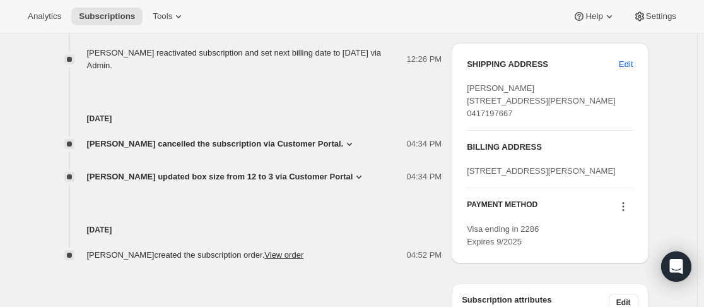  I want to click on span: 04:52 PM, so click(425, 255).